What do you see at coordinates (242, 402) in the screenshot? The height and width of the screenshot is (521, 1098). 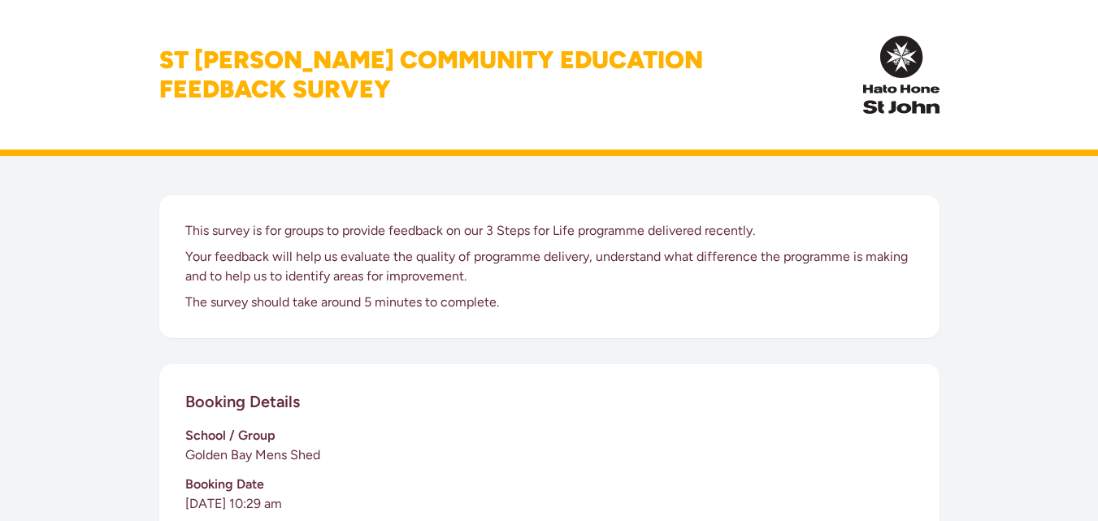 I see `h2: Booking Details` at bounding box center [242, 402].